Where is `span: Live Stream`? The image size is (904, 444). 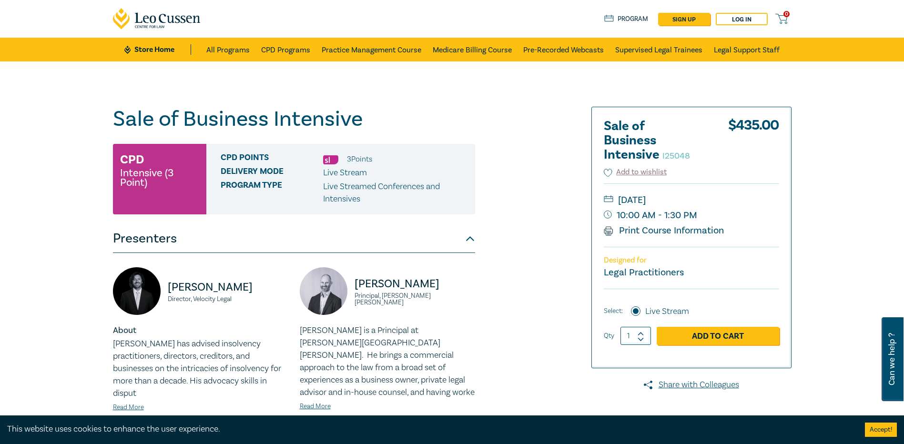 span: Live Stream is located at coordinates (345, 172).